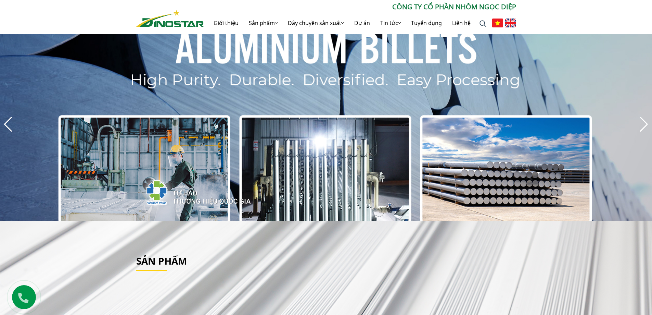 This screenshot has width=652, height=315. I want to click on img: English, so click(511, 23).